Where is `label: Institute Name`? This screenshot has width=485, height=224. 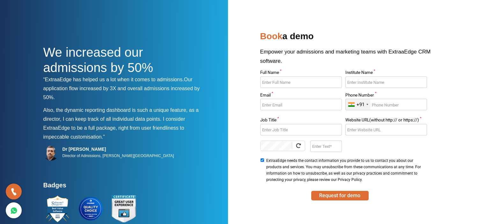 label: Institute Name is located at coordinates (386, 73).